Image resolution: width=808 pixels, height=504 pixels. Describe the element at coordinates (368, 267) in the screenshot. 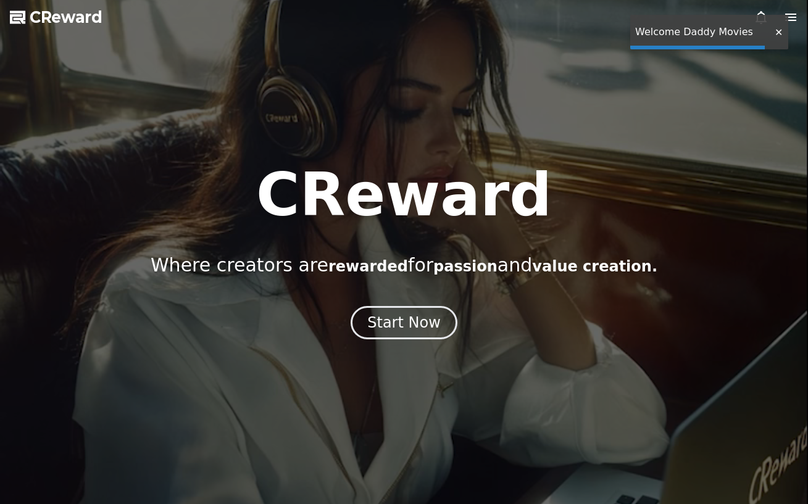

I see `span: rewarded` at that location.